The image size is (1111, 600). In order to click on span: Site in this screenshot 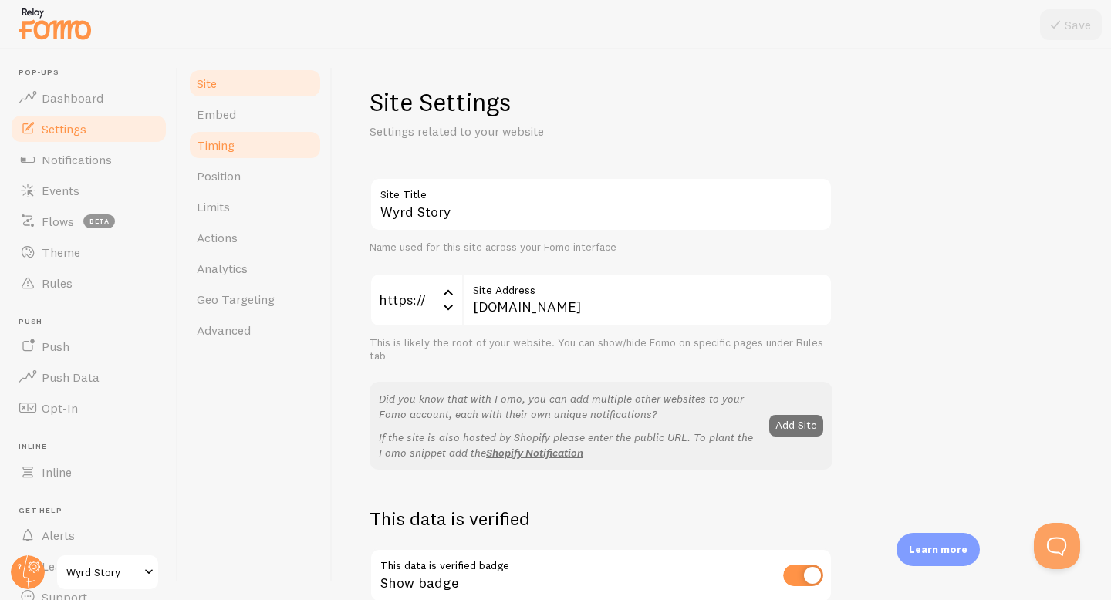, I will do `click(207, 83)`.